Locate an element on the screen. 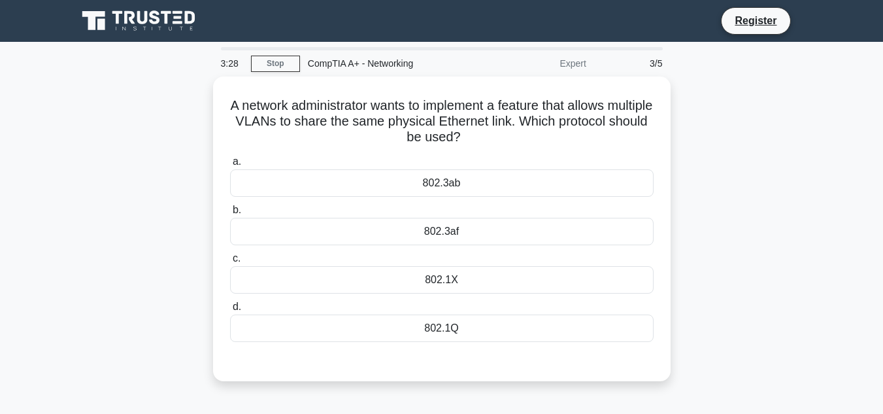  span: a. is located at coordinates (237, 161).